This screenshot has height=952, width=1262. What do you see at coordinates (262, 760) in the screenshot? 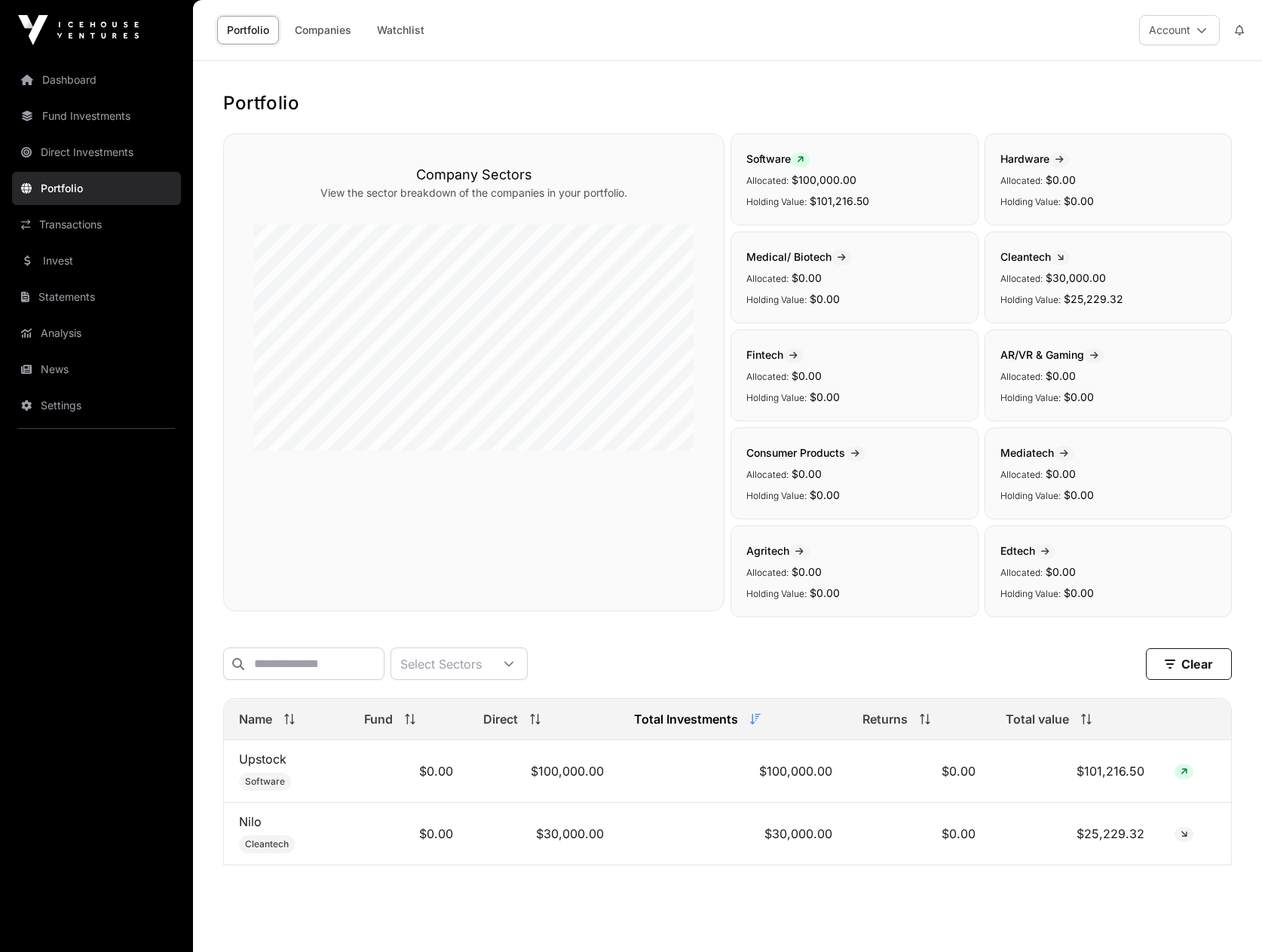
I see `a: Upstock` at bounding box center [262, 760].